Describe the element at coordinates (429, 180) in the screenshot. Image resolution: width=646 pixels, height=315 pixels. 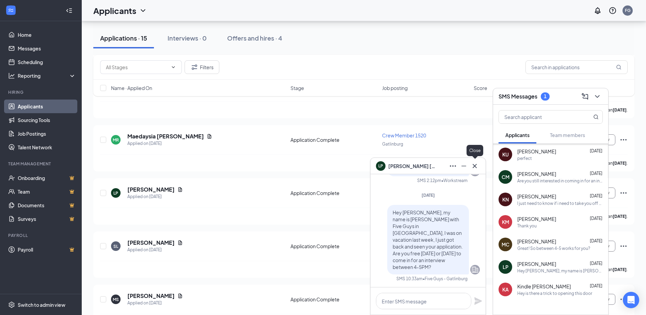
I see `div: SMS 2:12pm` at that location.